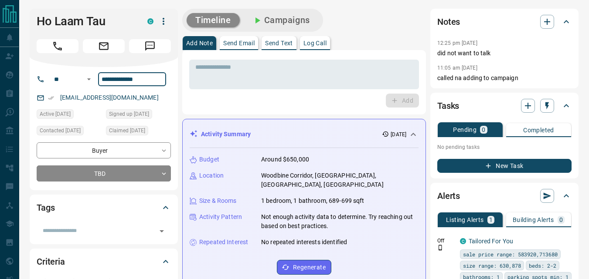 The image size is (589, 279). I want to click on svg: Email Verified, so click(51, 98).